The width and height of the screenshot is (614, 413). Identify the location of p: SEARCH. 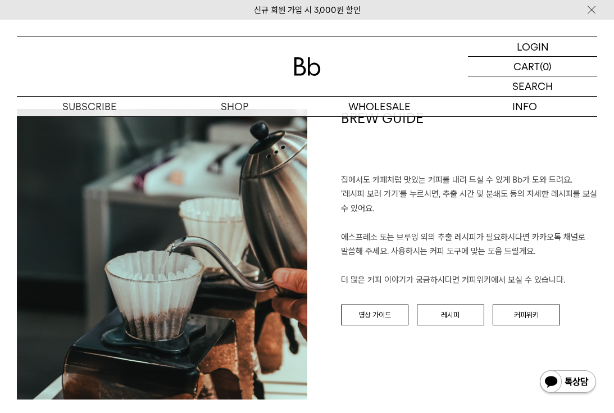
(533, 86).